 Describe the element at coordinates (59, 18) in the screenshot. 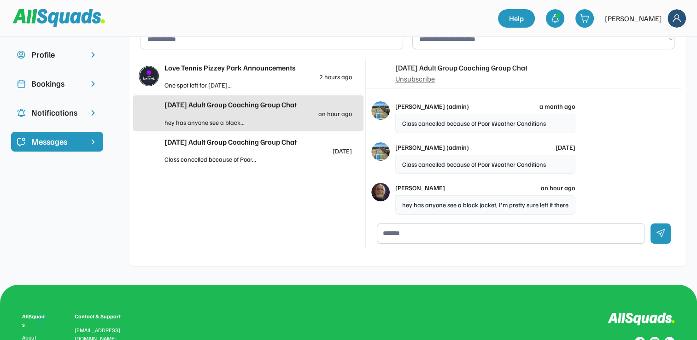

I see `img: Squad%20Logo.svg` at that location.